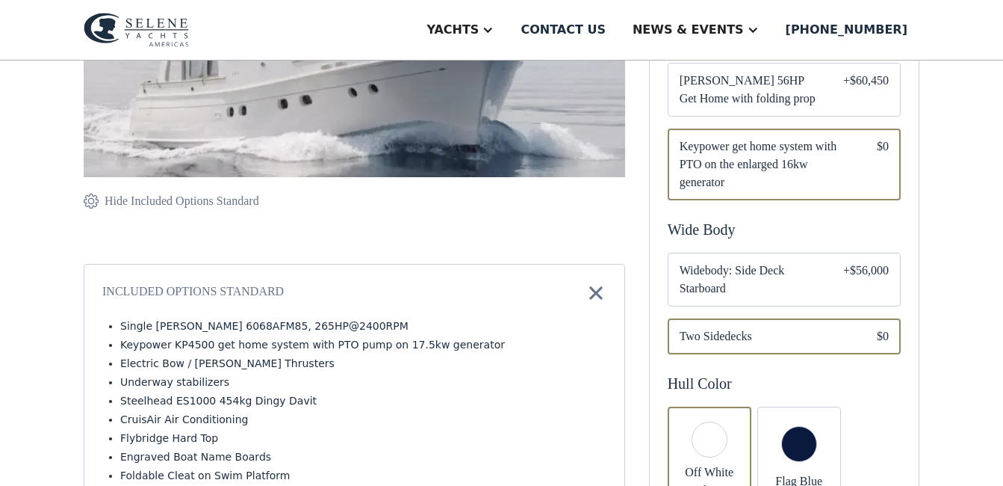  What do you see at coordinates (866, 279) in the screenshot?
I see `div: +$56,000` at bounding box center [866, 279].